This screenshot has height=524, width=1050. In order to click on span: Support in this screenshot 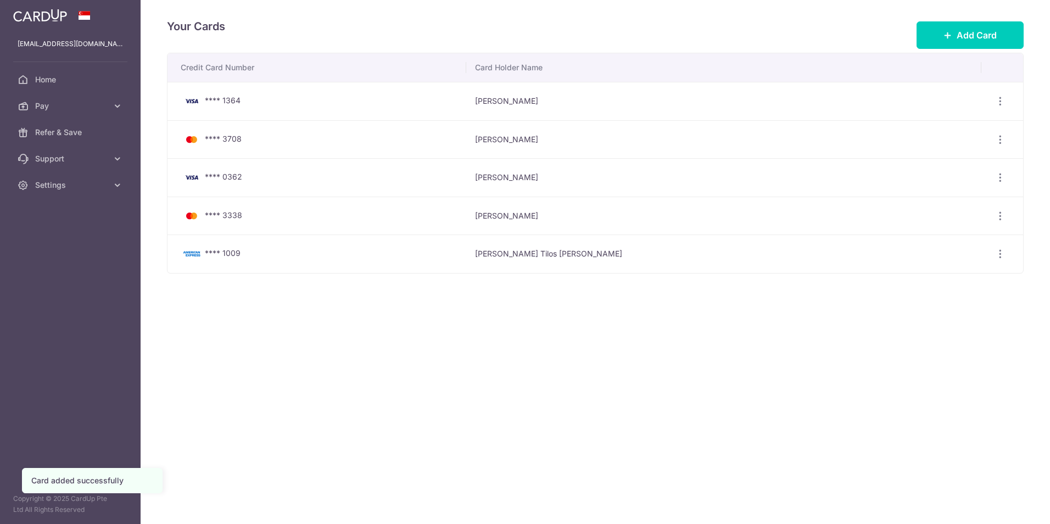, I will do `click(71, 159)`.